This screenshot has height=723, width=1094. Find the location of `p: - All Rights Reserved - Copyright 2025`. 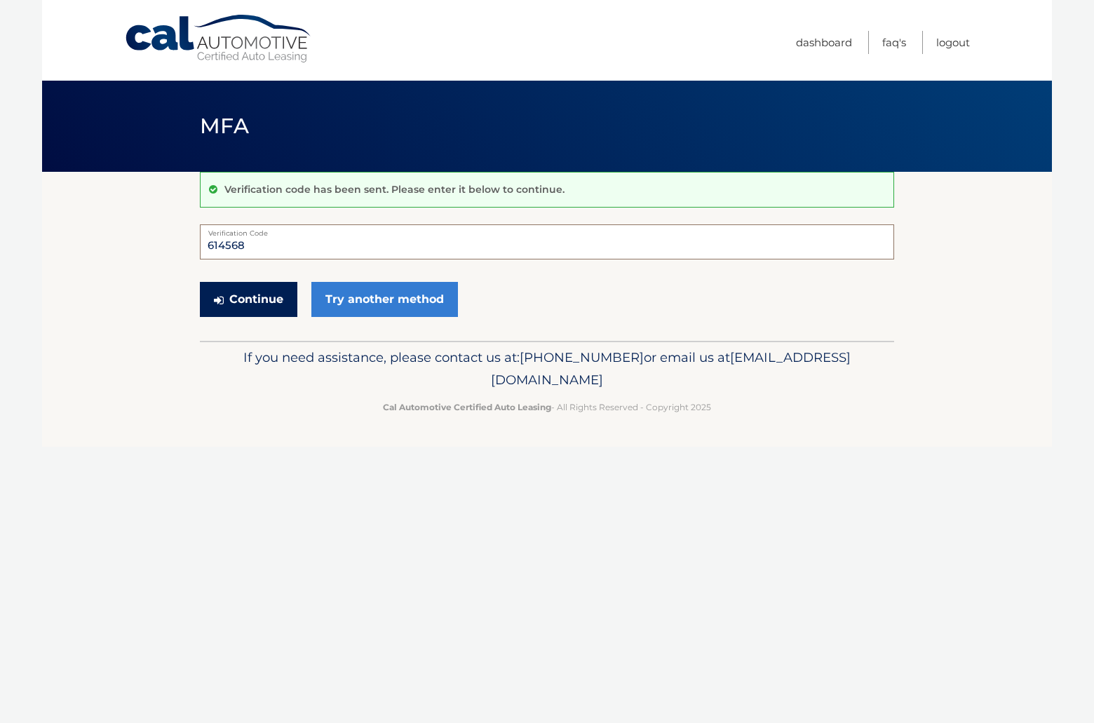

p: - All Rights Reserved - Copyright 2025 is located at coordinates (547, 407).